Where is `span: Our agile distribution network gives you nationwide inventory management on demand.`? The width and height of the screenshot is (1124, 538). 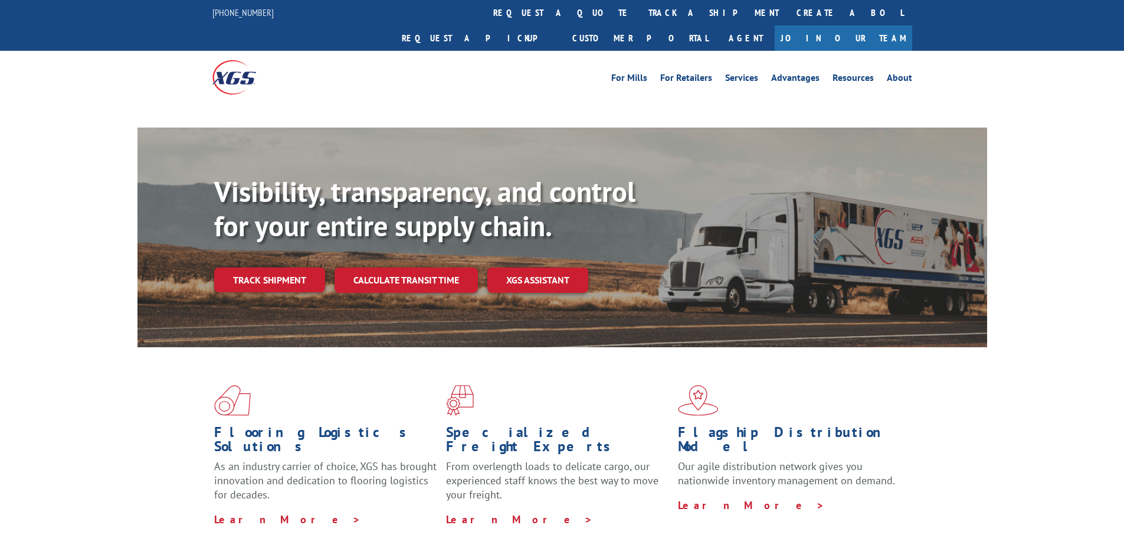
span: Our agile distribution network gives you nationwide inventory management on demand. is located at coordinates (787, 473).